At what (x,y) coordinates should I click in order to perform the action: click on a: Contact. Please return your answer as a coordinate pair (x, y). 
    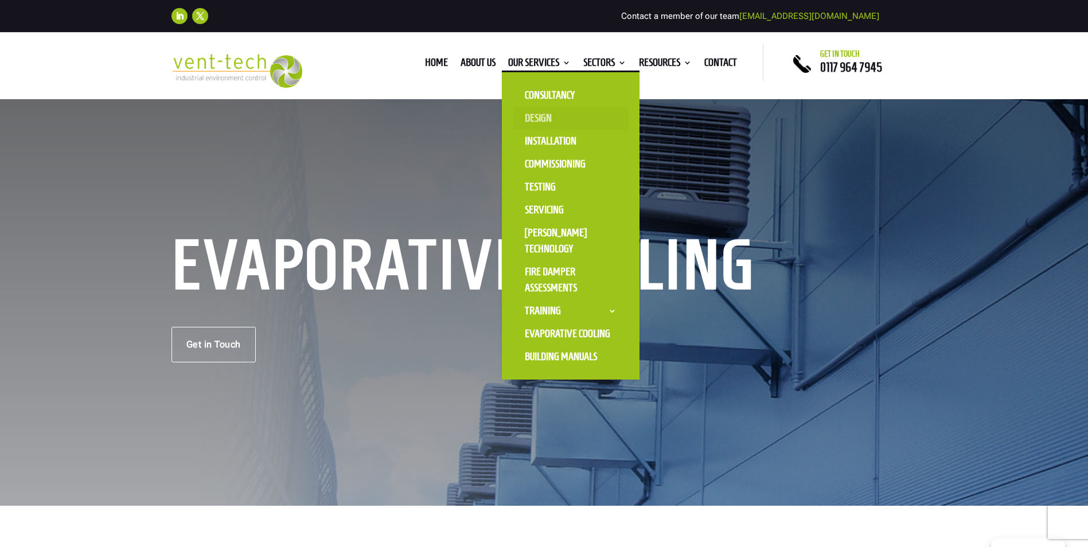
    Looking at the image, I should click on (720, 65).